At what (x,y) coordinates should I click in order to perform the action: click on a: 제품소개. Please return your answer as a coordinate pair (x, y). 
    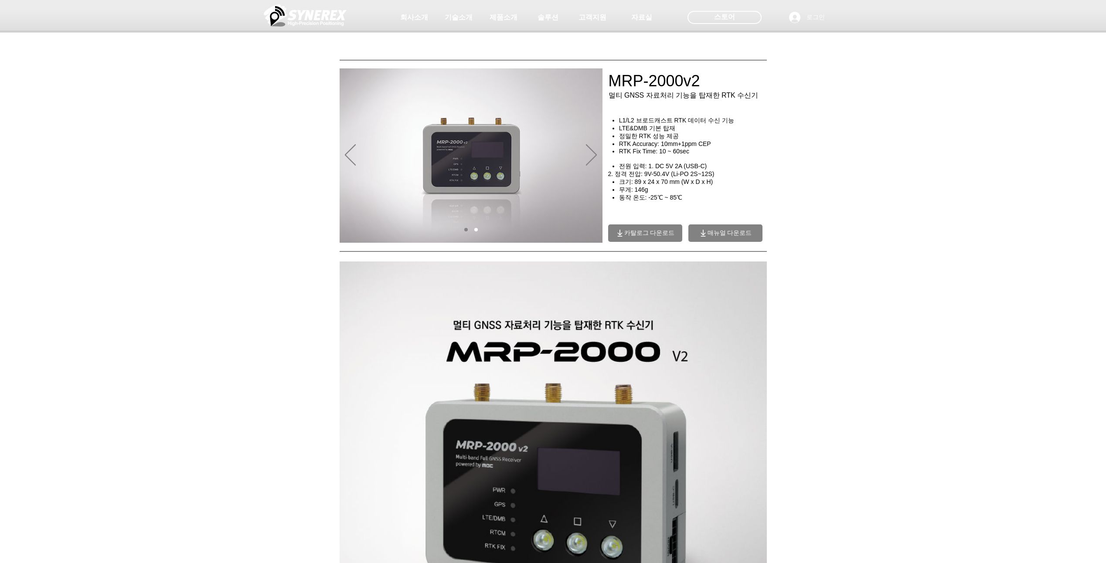
    Looking at the image, I should click on (503, 17).